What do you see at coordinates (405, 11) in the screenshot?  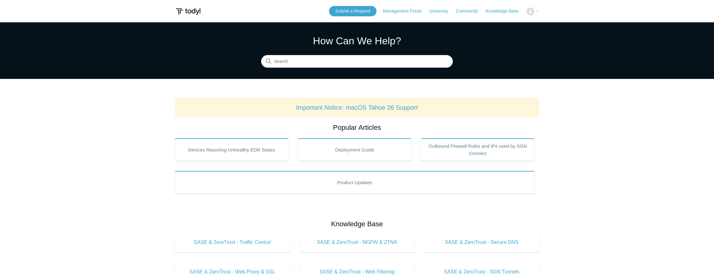 I see `a: Management Portal` at bounding box center [405, 11].